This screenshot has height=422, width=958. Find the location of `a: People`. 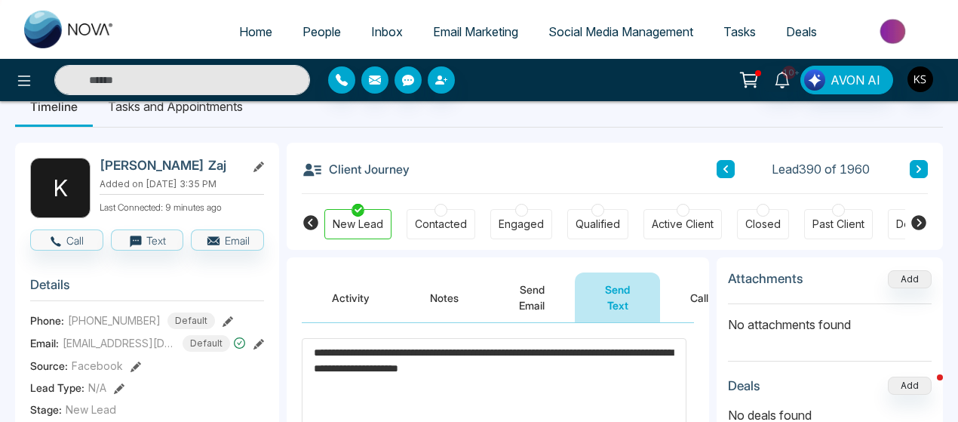

a: People is located at coordinates (321, 32).